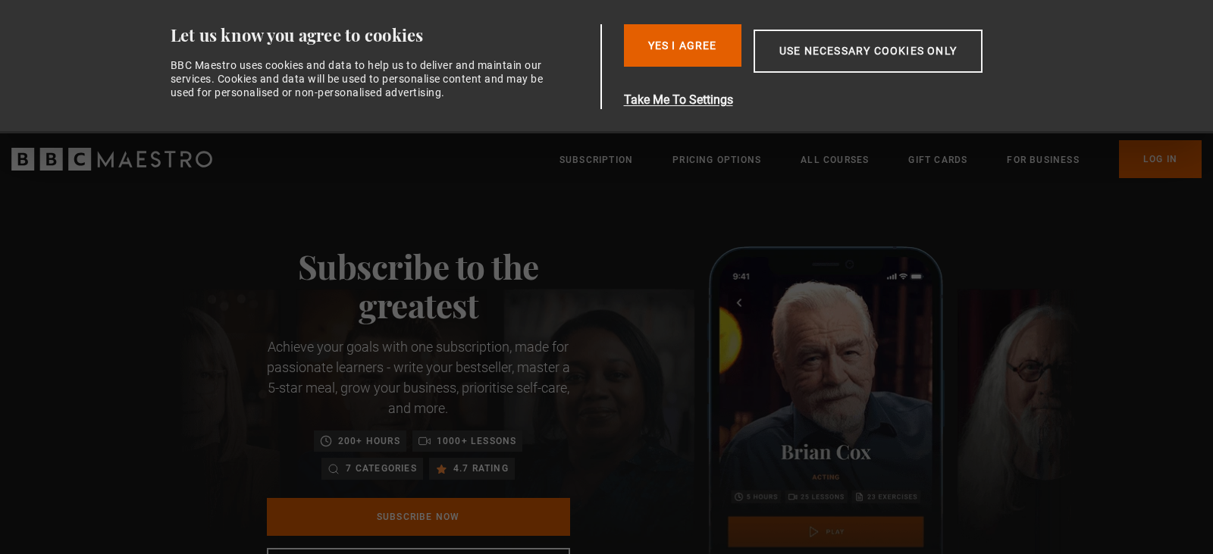 This screenshot has height=554, width=1213. I want to click on a: Pricing Options, so click(717, 160).